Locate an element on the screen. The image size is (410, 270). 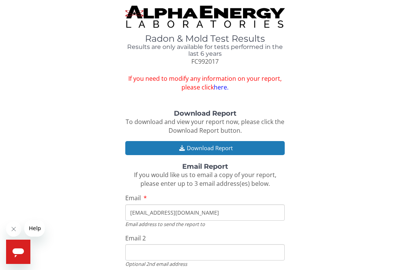
strong: Email Report is located at coordinates (205, 167).